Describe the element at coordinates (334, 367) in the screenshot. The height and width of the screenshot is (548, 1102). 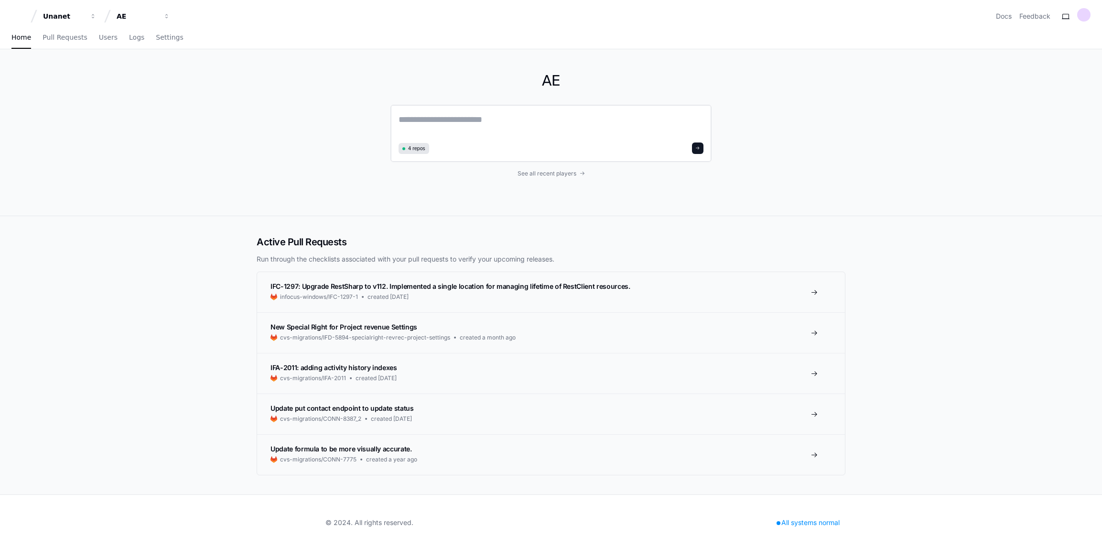
I see `span: IFA-2011: adding activity history indexes` at that location.